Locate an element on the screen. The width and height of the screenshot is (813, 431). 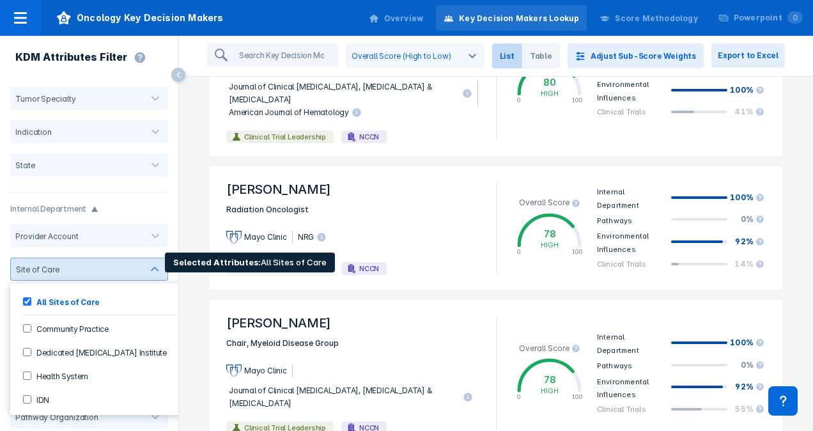
button: Export to Excel is located at coordinates (748, 56).